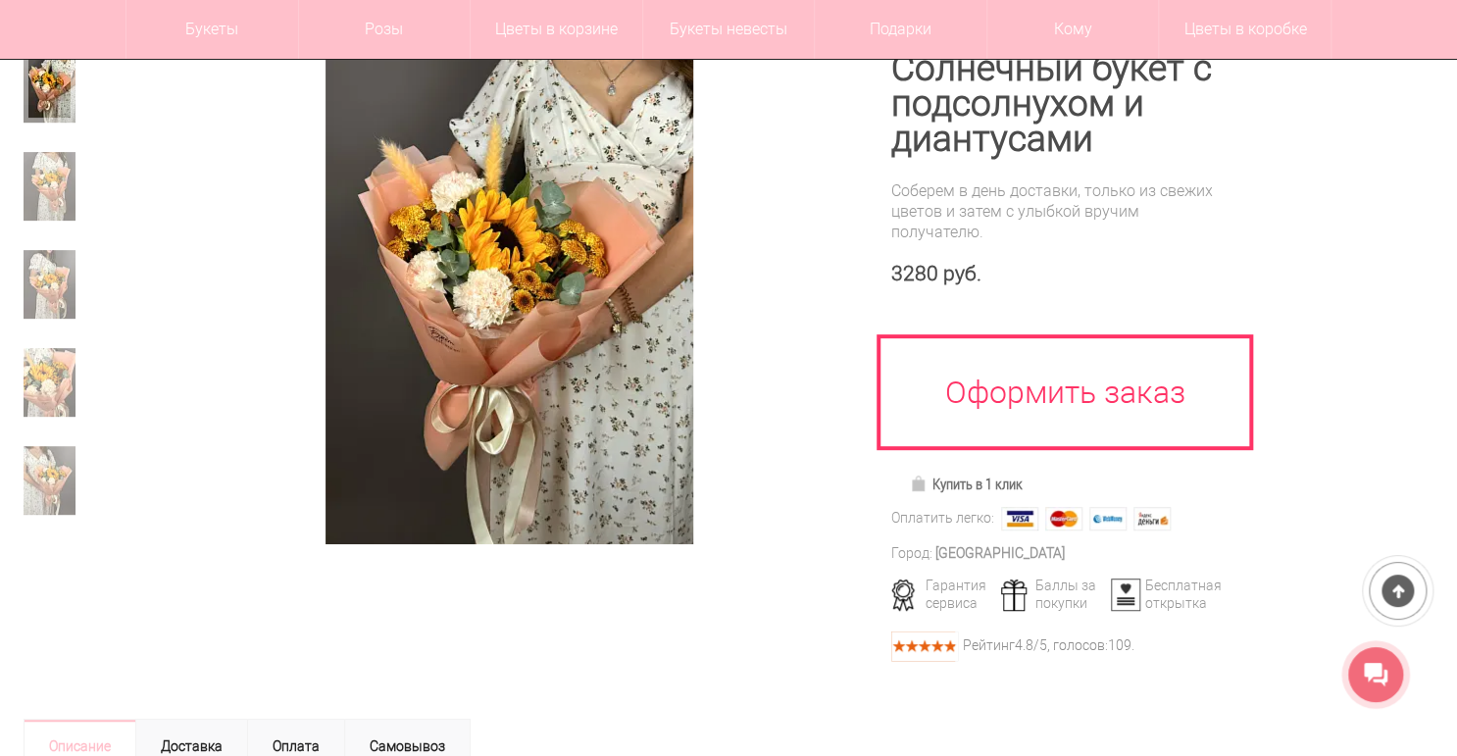  What do you see at coordinates (1064, 519) in the screenshot?
I see `img: MasterCard` at bounding box center [1064, 519].